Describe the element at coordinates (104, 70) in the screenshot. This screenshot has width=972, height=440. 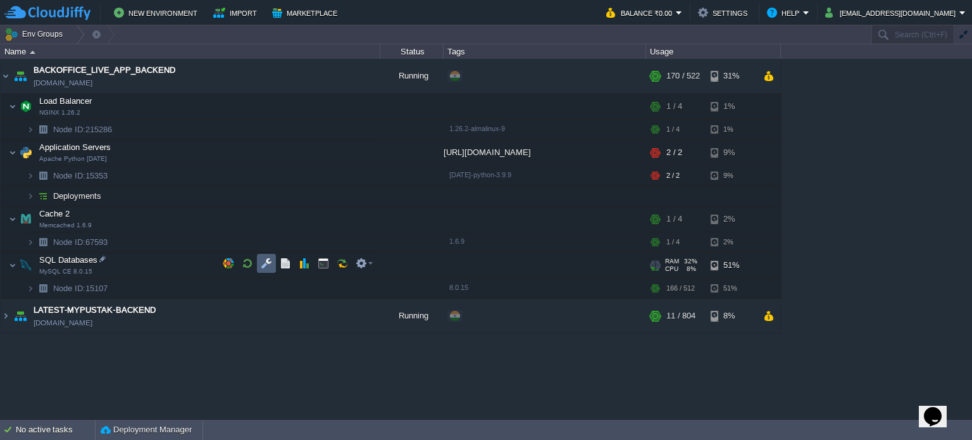
I see `a: BACKOFFICE_LIVE_APP_BACKEND` at that location.